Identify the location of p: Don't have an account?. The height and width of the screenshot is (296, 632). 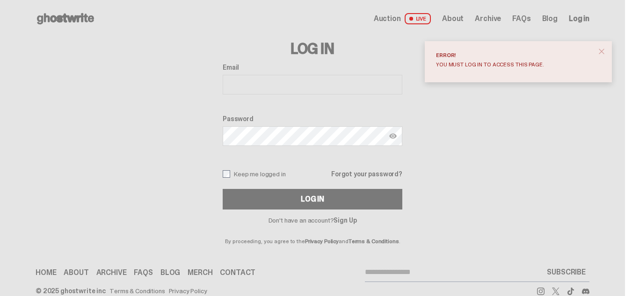
(313, 220).